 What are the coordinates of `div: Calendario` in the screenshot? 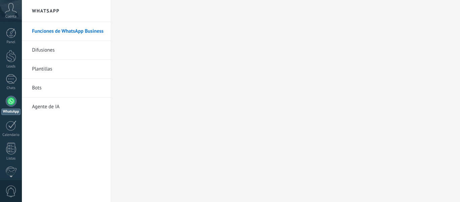 It's located at (11, 135).